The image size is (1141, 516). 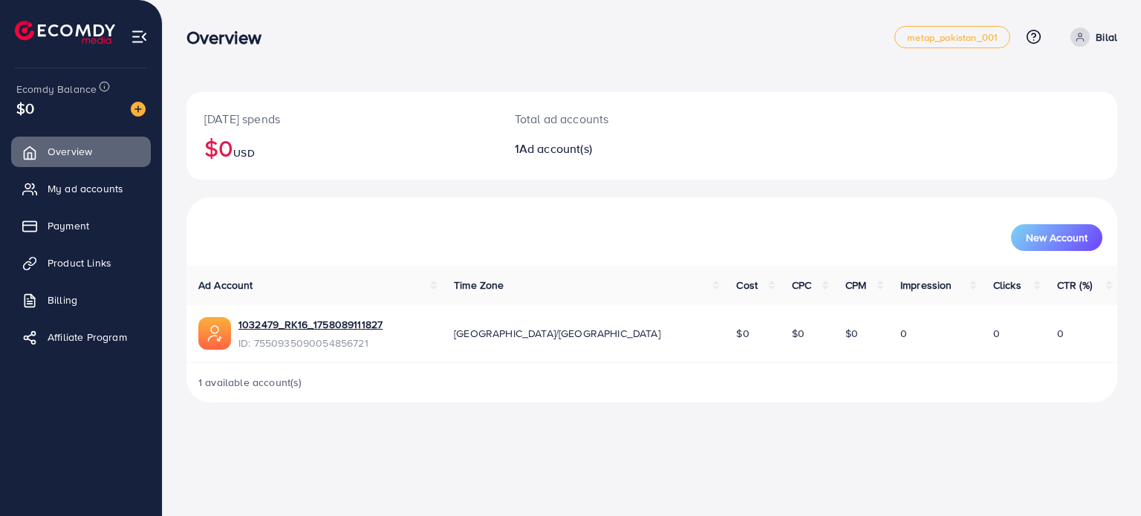 I want to click on a: Product Links, so click(x=81, y=263).